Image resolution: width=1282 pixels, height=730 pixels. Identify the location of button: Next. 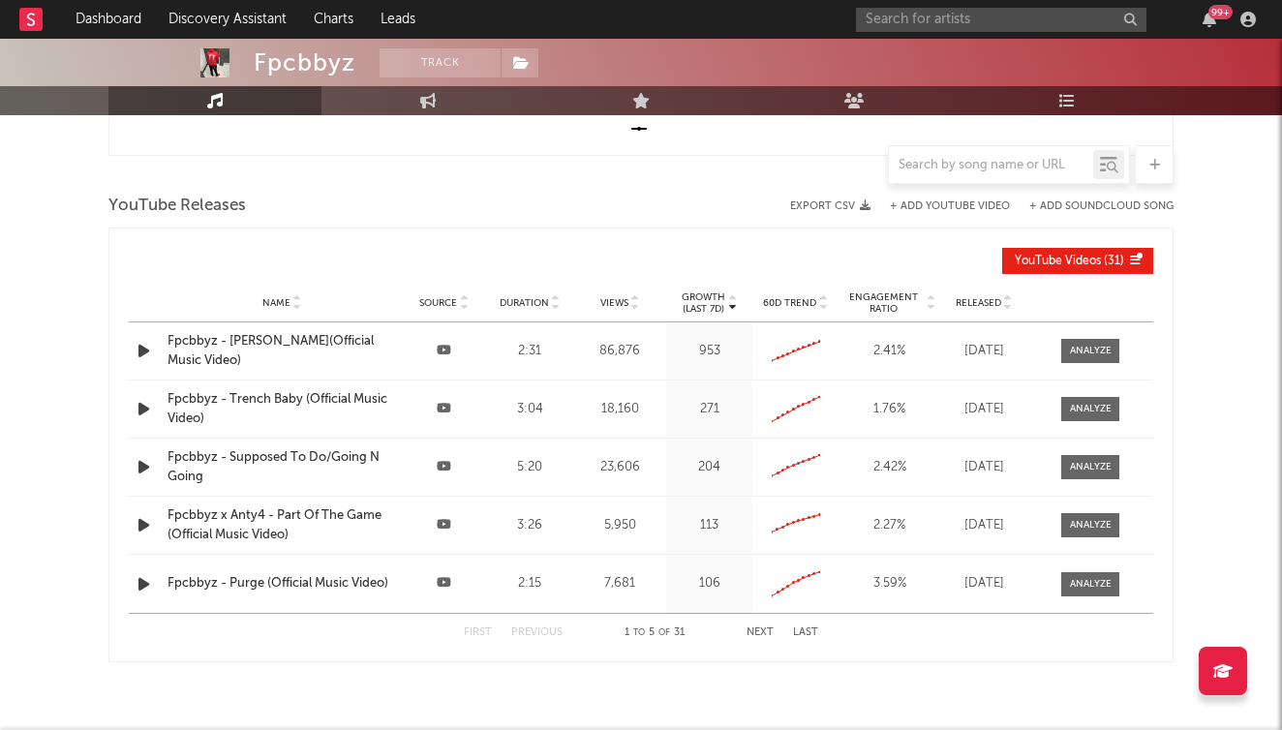
(760, 632).